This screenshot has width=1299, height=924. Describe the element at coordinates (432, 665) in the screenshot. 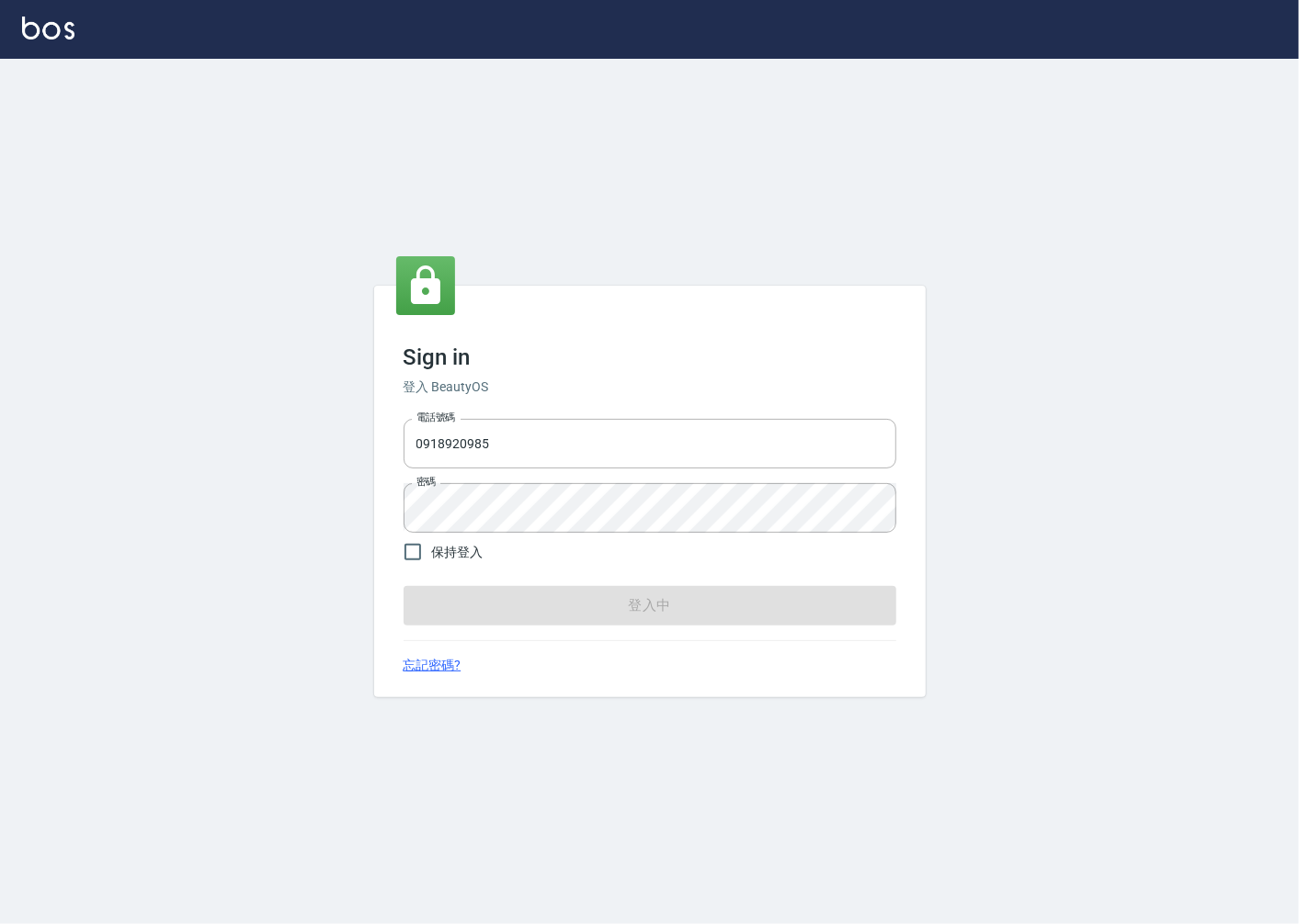

I see `a: 忘記密碼?` at that location.